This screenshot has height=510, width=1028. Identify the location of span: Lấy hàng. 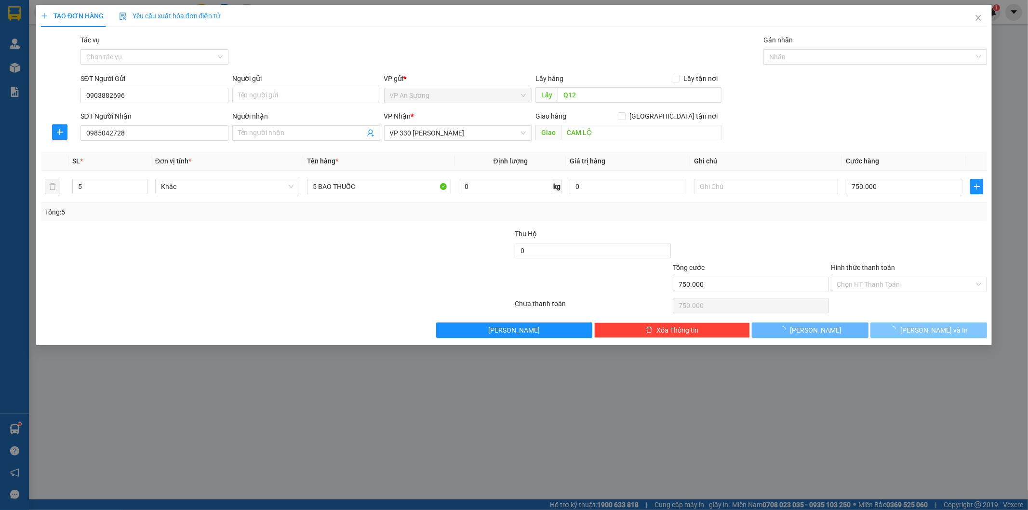
(550, 79).